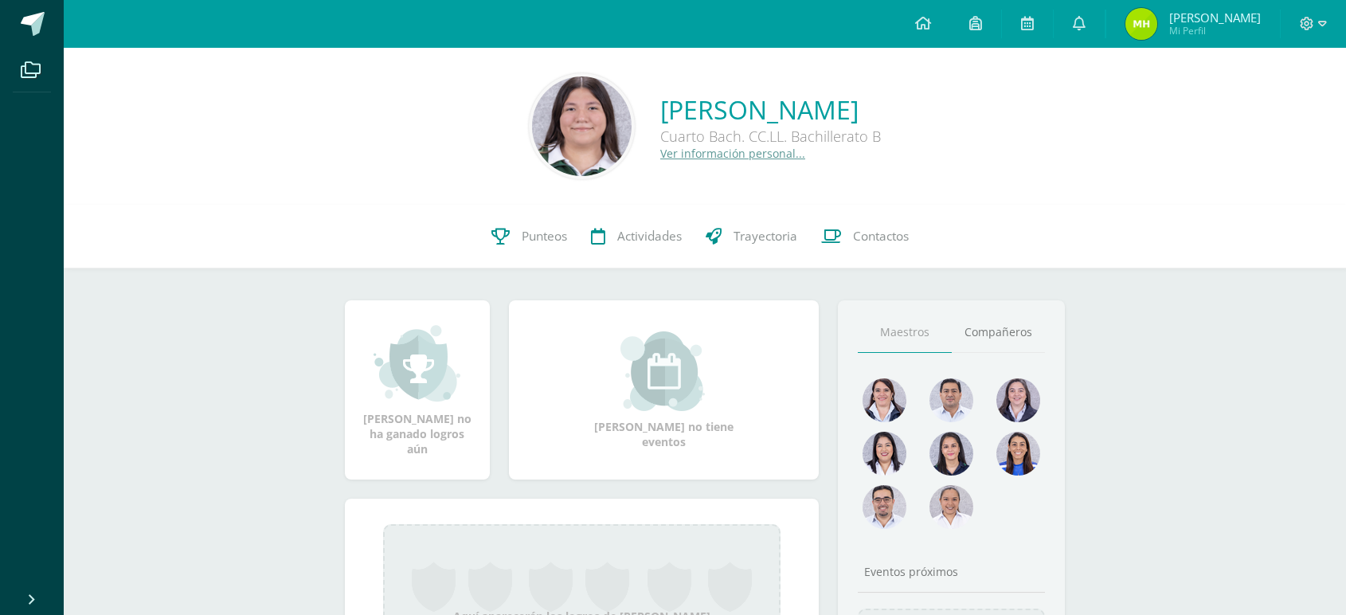  I want to click on img: 8cfee9302e94c67f695fad48b611364c.png, so click(1142, 24).